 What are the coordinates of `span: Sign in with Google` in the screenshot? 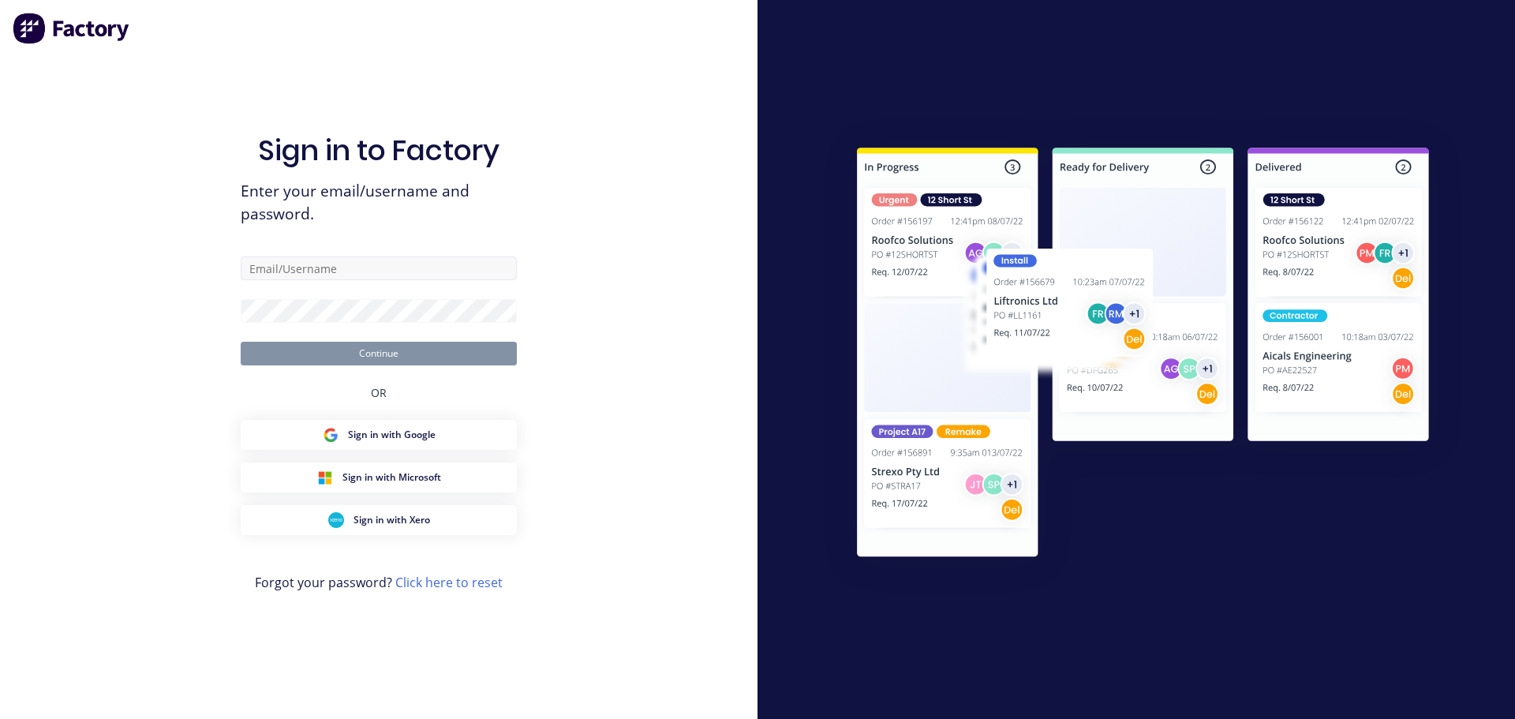 It's located at (391, 435).